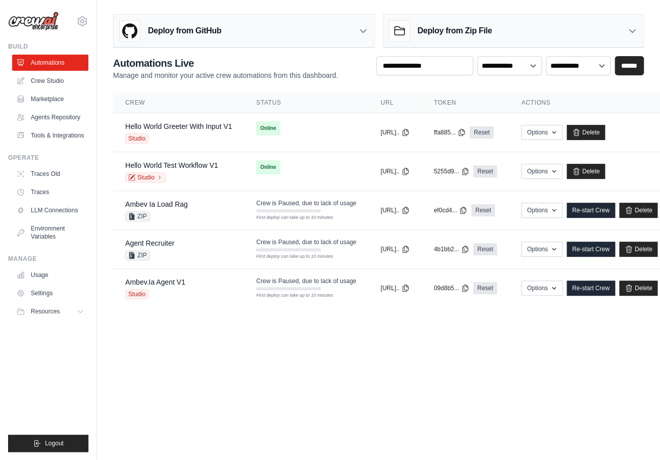 The height and width of the screenshot is (460, 660). Describe the element at coordinates (50, 293) in the screenshot. I see `a: Settings` at that location.